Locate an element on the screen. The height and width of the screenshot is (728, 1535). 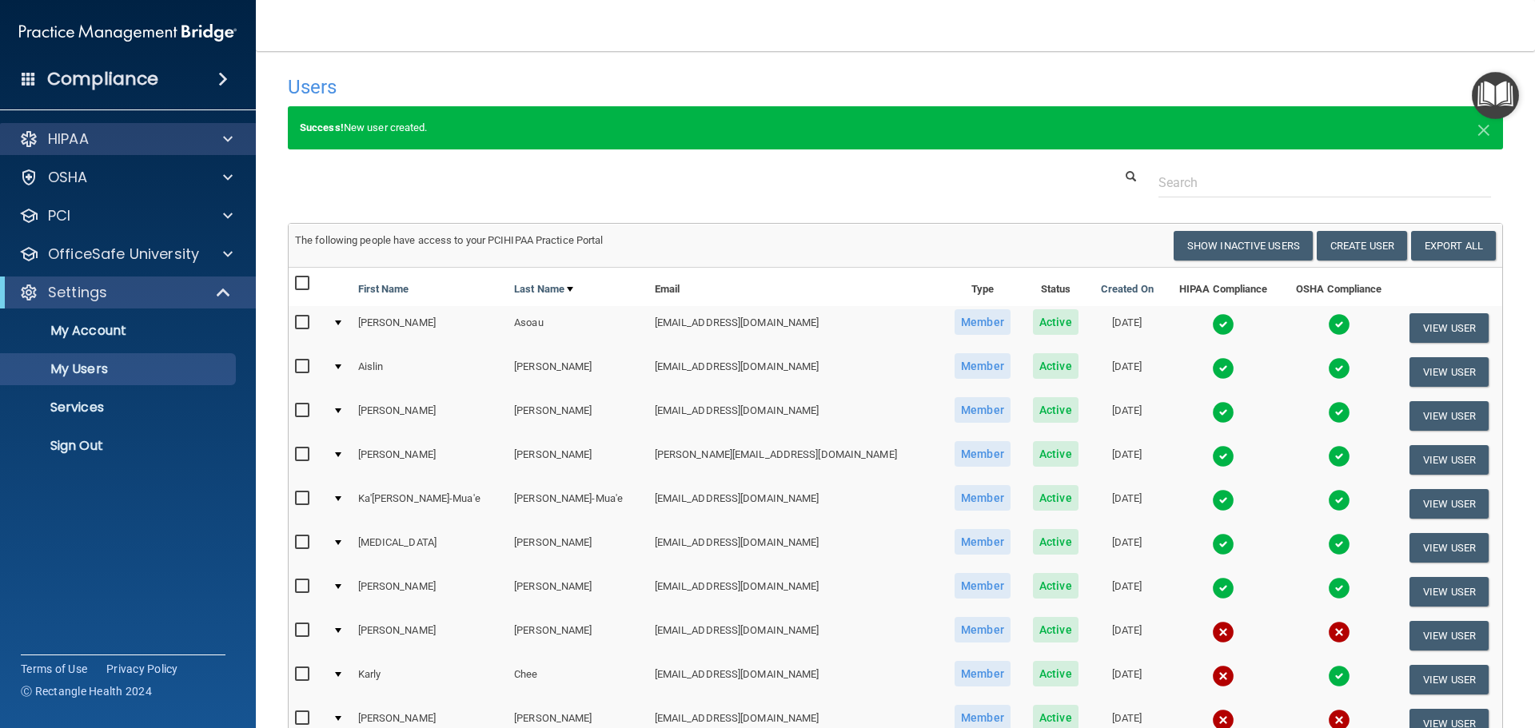
th: OSHA Compliance is located at coordinates (1338, 287).